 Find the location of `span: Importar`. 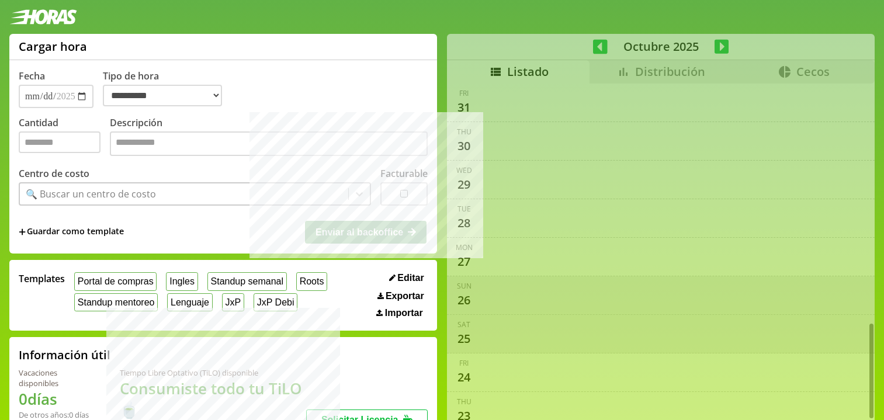

span: Importar is located at coordinates (404, 313).